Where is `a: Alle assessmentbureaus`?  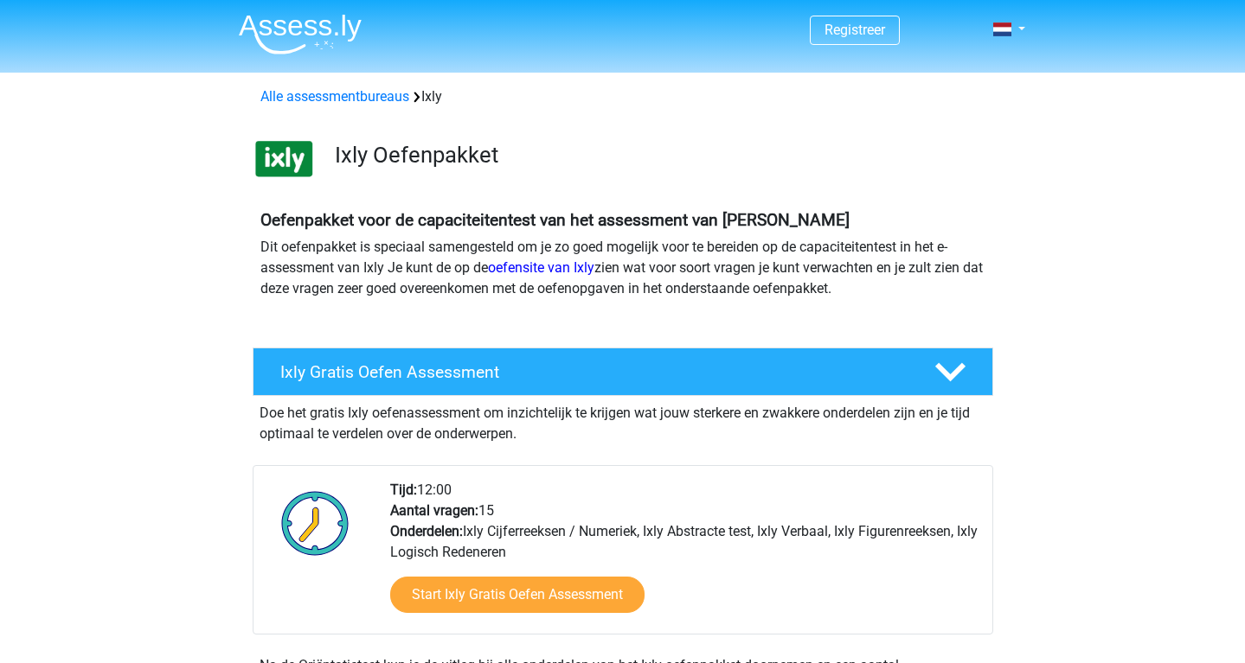
a: Alle assessmentbureaus is located at coordinates (335, 96).